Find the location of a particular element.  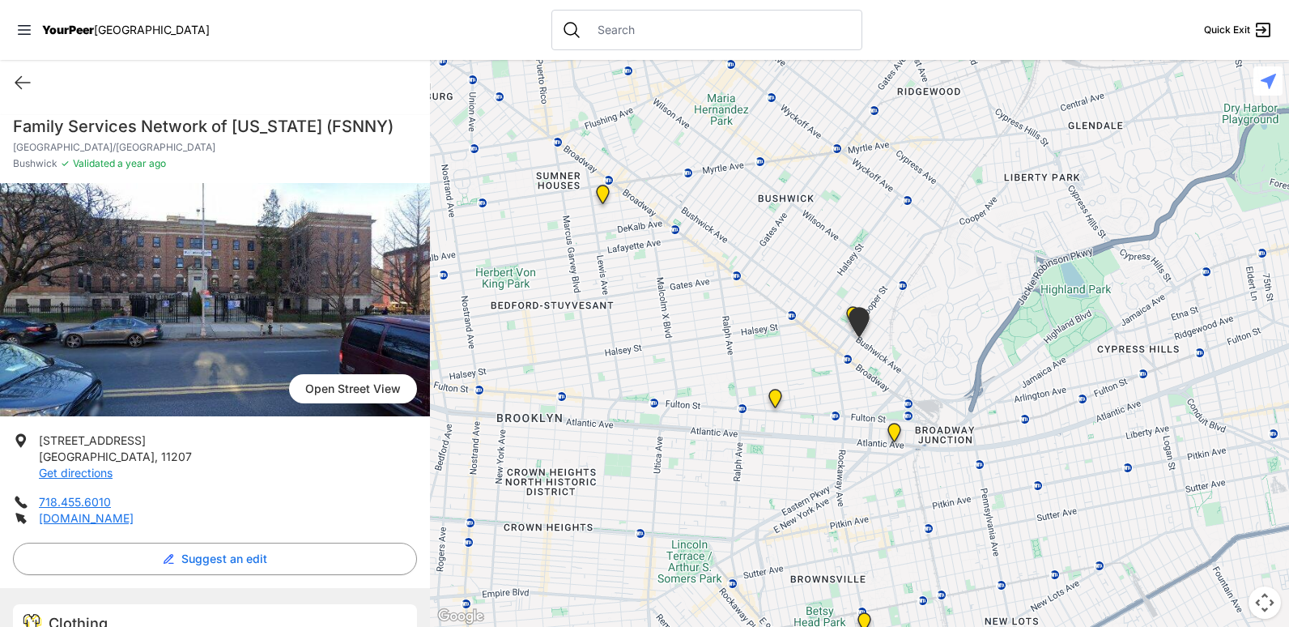

div: St Thomas Episcopal Church is located at coordinates (853, 319).